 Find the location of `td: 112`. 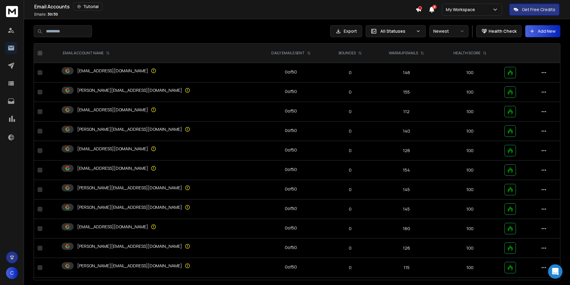

td: 112 is located at coordinates (406, 112).